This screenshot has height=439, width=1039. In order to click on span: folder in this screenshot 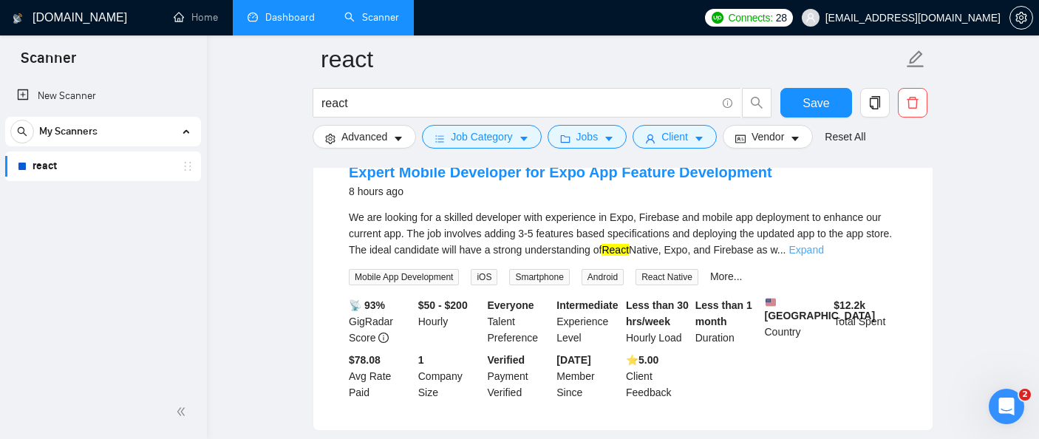, I will do `click(565, 138)`.